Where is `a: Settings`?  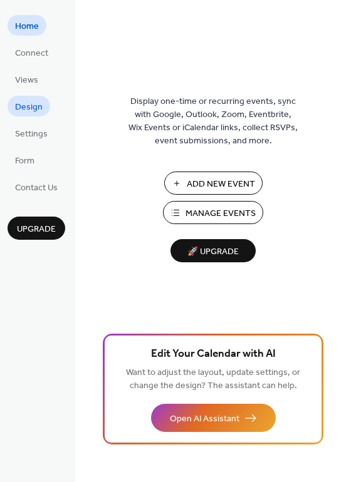 a: Settings is located at coordinates (31, 133).